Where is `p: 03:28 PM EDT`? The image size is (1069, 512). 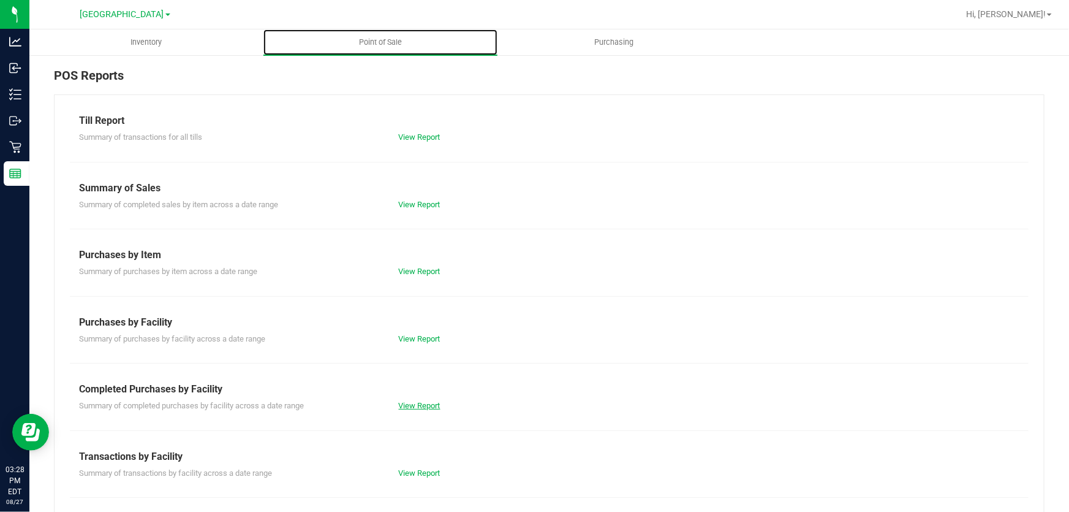
p: 03:28 PM EDT is located at coordinates (15, 480).